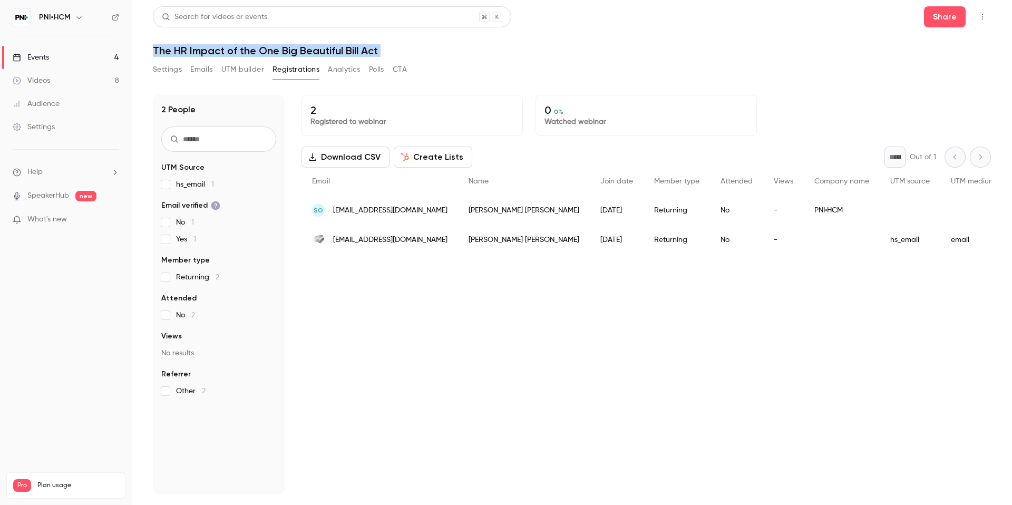 The height and width of the screenshot is (505, 1012). What do you see at coordinates (36, 104) in the screenshot?
I see `div: Audience` at bounding box center [36, 104].